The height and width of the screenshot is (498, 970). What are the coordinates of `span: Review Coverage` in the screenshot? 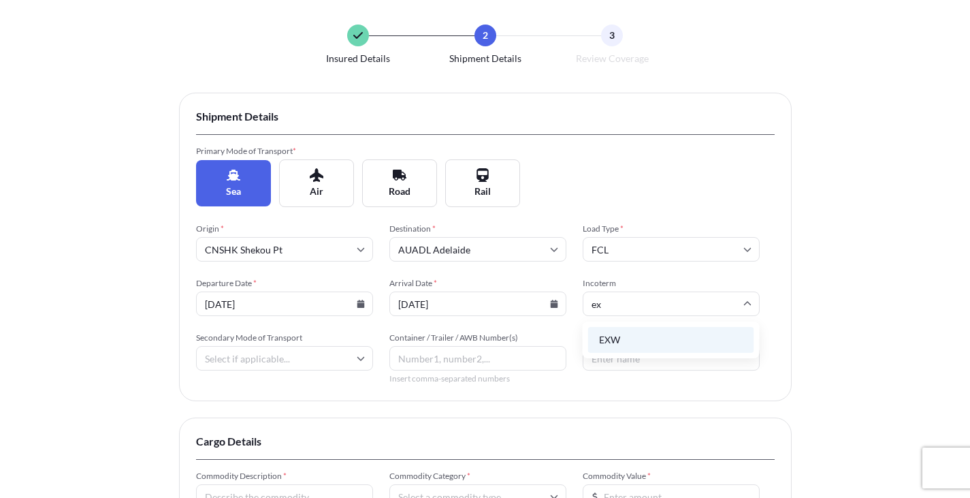 It's located at (612, 59).